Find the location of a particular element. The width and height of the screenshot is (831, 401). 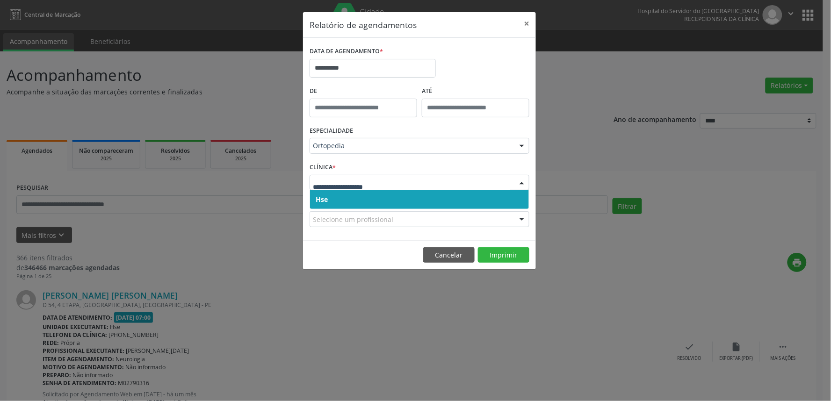

span: Selecione um profissional is located at coordinates (353, 219).